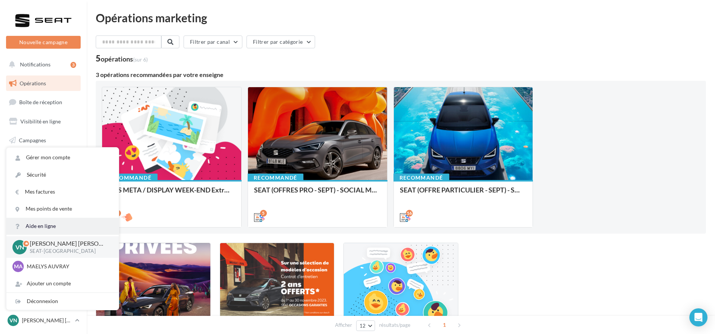 The height and width of the screenshot is (334, 715). I want to click on div: 3, so click(73, 65).